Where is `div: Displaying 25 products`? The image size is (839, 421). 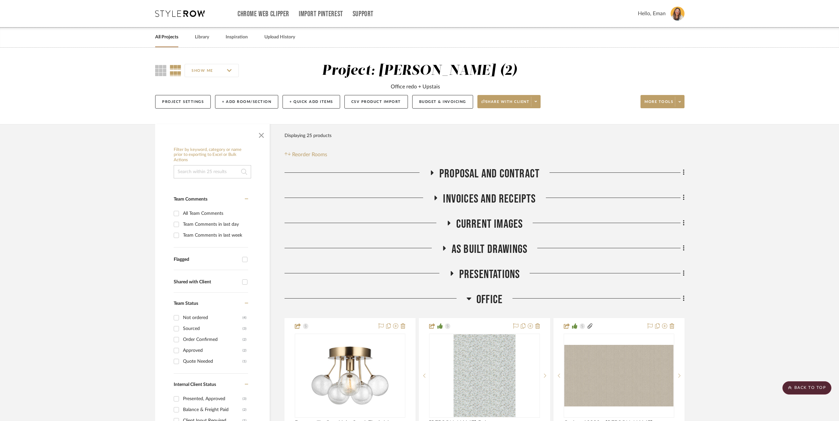 div: Displaying 25 products is located at coordinates (308, 136).